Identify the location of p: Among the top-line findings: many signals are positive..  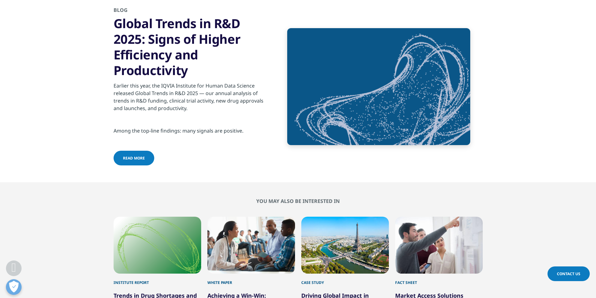
(189, 133).